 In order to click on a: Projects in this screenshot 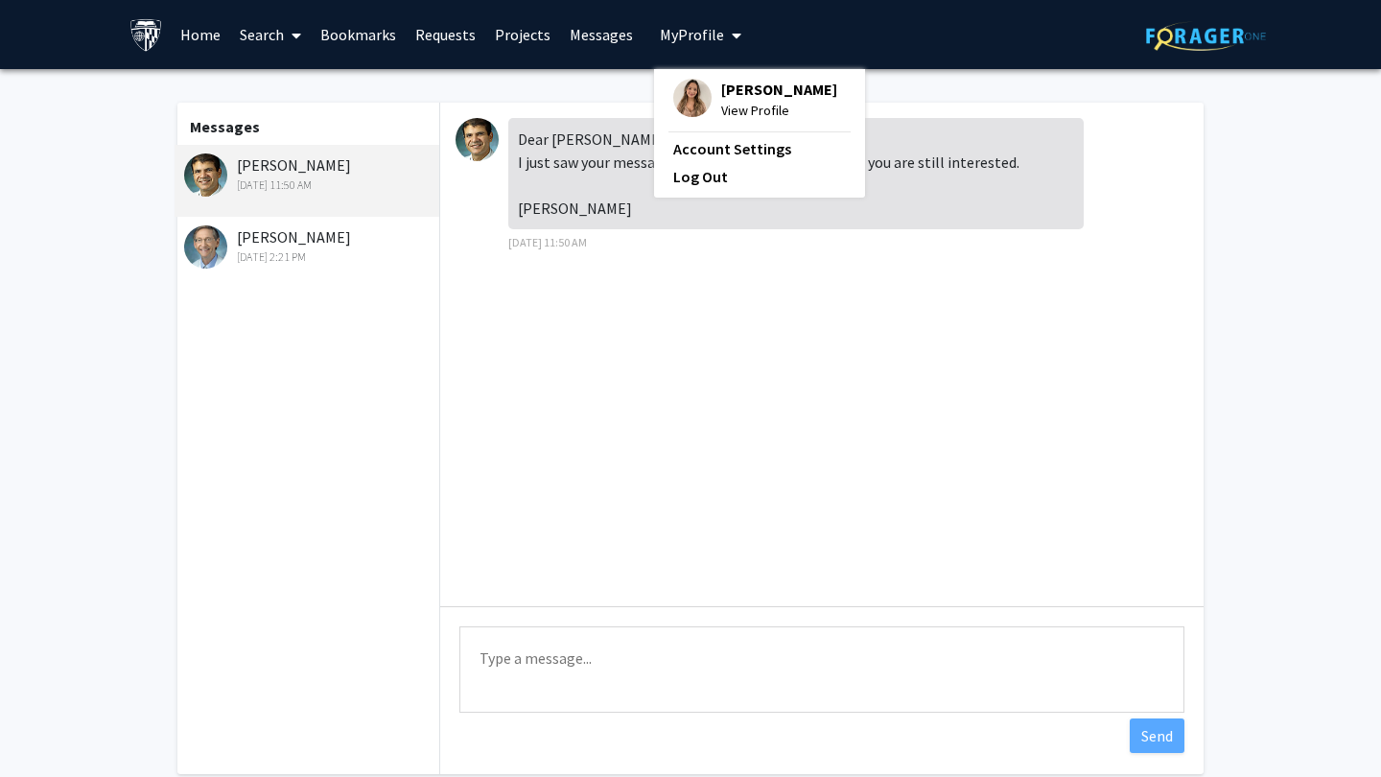, I will do `click(523, 35)`.